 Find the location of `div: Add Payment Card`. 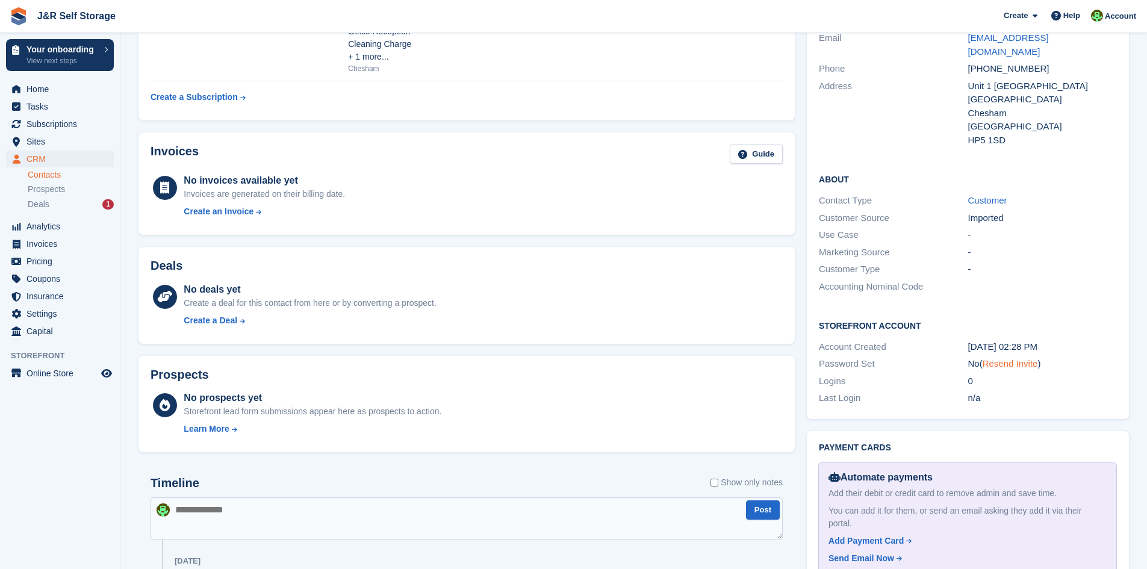

div: Add Payment Card is located at coordinates (866, 541).